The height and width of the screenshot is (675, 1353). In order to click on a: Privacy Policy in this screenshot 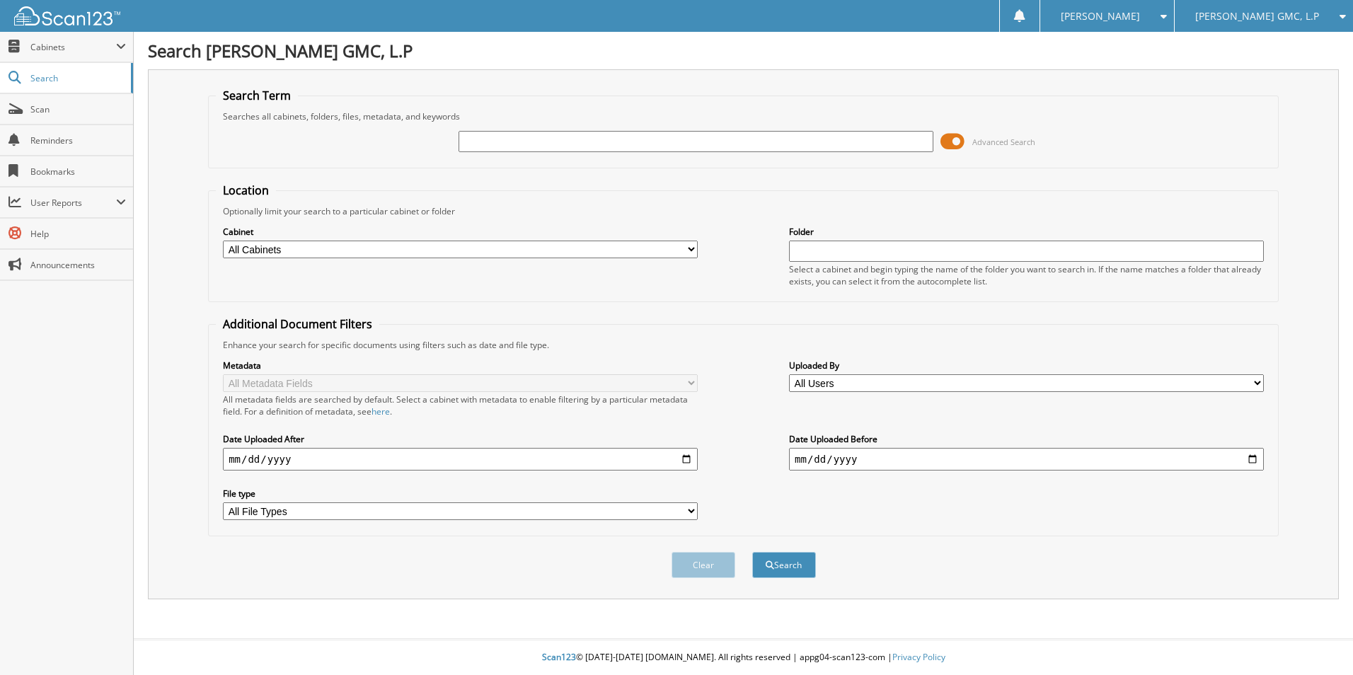, I will do `click(919, 657)`.